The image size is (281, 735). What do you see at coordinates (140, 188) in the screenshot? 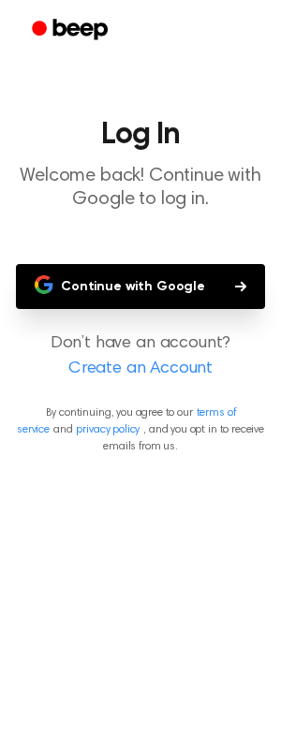
I see `p: Welcome back! Continue with Google to log in.` at bounding box center [140, 188].